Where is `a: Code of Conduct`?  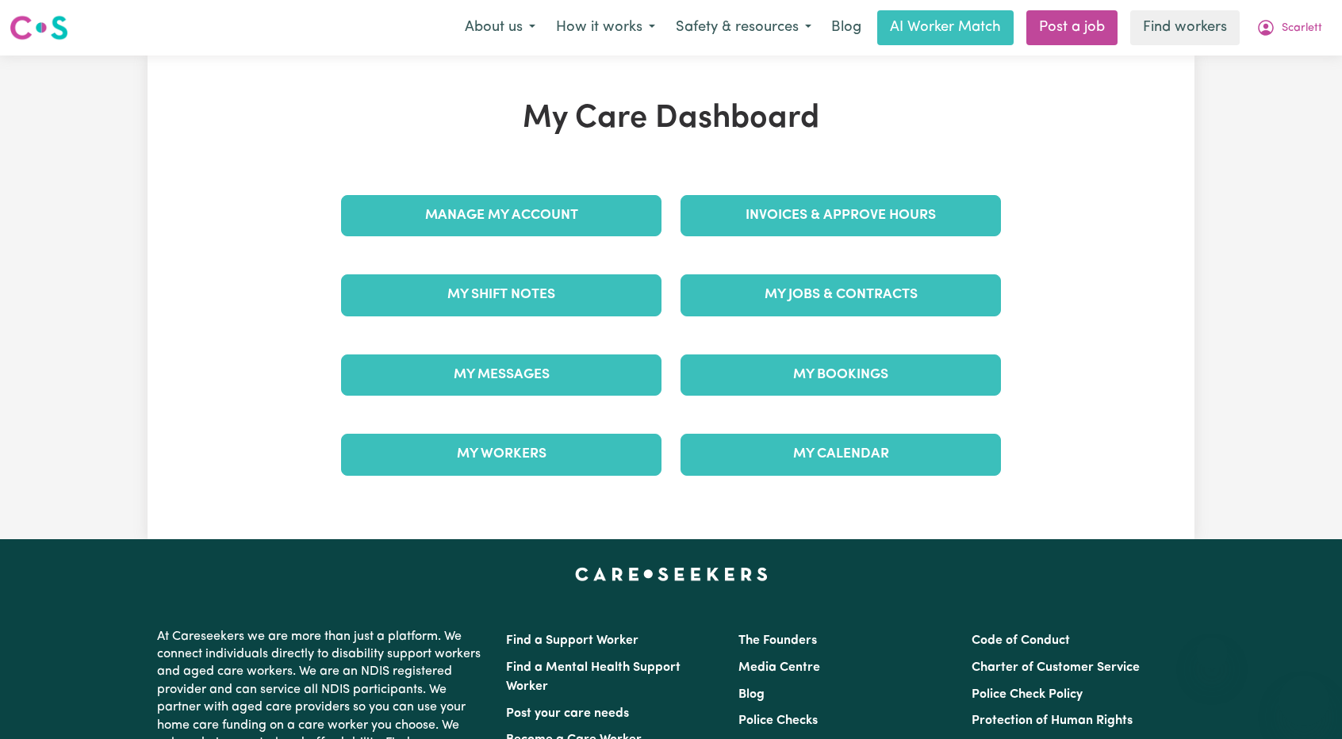 a: Code of Conduct is located at coordinates (1021, 641).